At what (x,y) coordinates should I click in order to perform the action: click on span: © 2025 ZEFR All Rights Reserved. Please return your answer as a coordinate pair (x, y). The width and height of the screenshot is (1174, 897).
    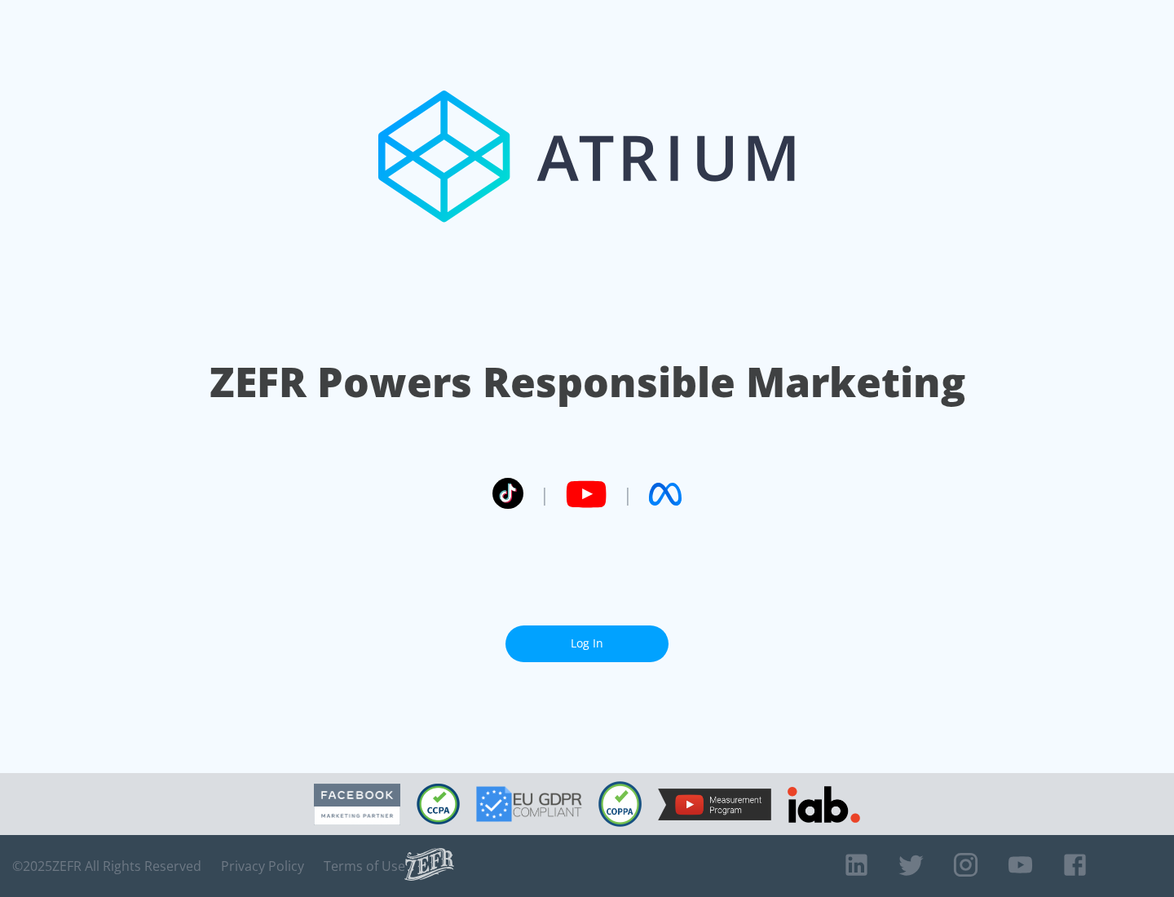
    Looking at the image, I should click on (107, 866).